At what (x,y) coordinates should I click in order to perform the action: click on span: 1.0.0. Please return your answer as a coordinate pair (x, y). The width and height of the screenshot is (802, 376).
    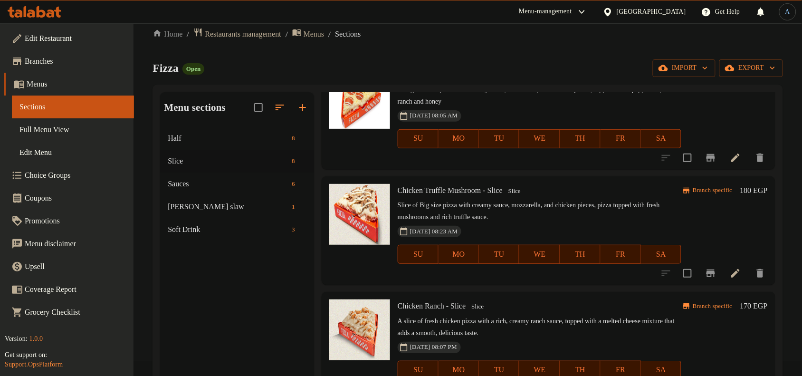
    Looking at the image, I should click on (36, 338).